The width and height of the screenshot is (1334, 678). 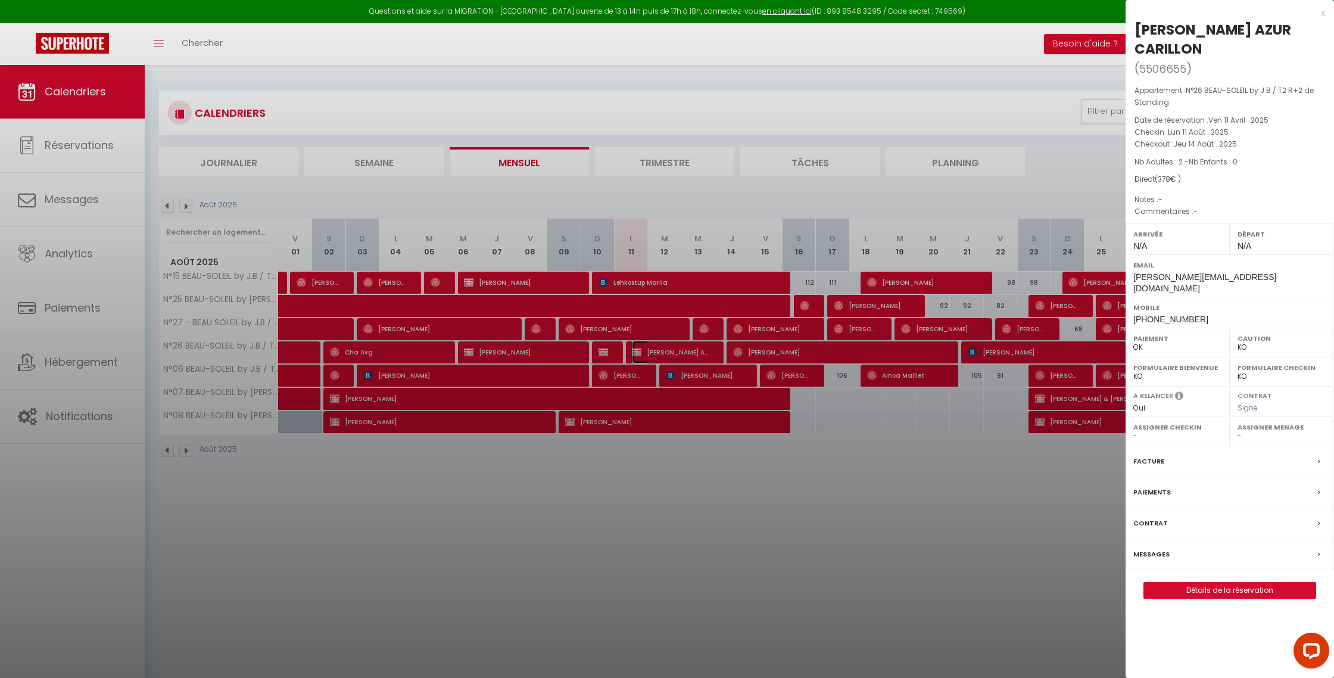 I want to click on label: Assigner Checkin, so click(x=1177, y=427).